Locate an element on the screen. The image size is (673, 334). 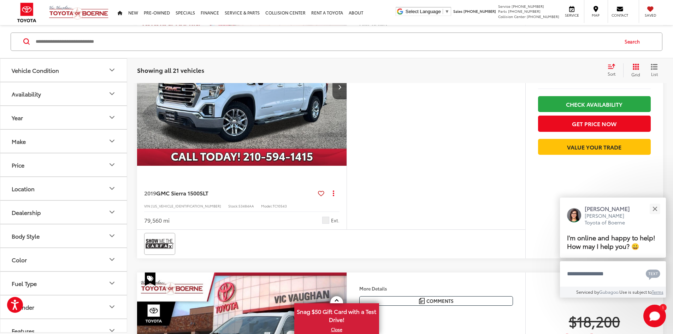
button: Select sort value is located at coordinates (613, 70).